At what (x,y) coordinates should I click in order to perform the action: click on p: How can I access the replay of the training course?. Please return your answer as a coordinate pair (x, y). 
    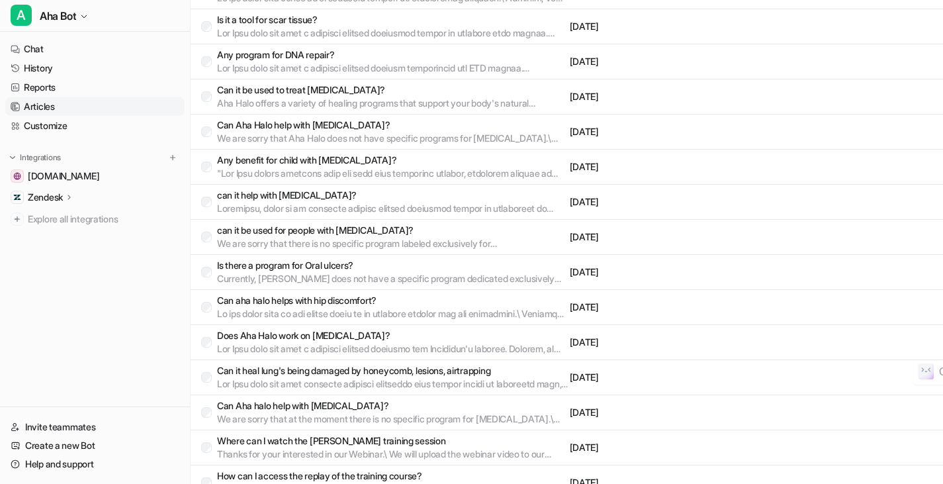
    Looking at the image, I should click on (391, 476).